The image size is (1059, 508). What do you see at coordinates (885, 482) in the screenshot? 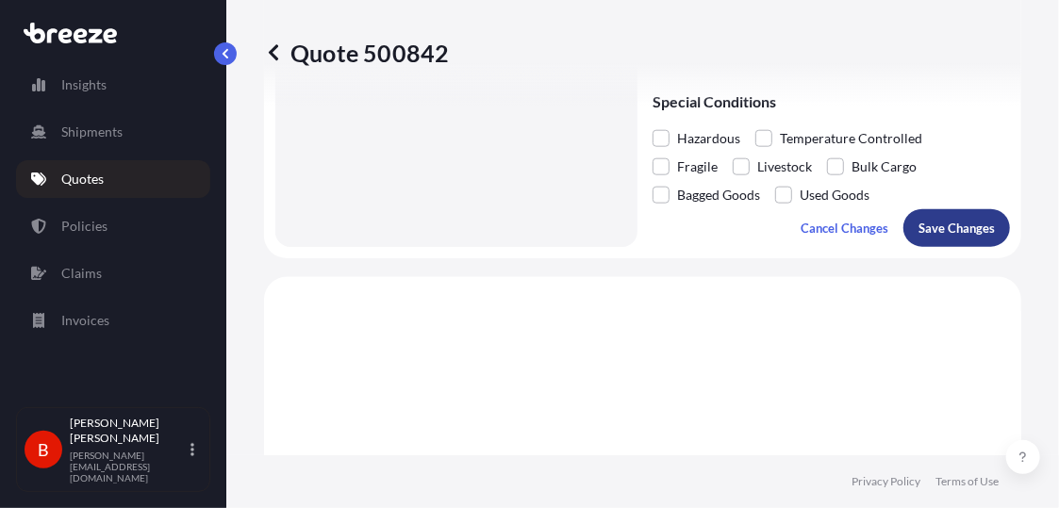
I see `p: Privacy Policy` at bounding box center [885, 482].